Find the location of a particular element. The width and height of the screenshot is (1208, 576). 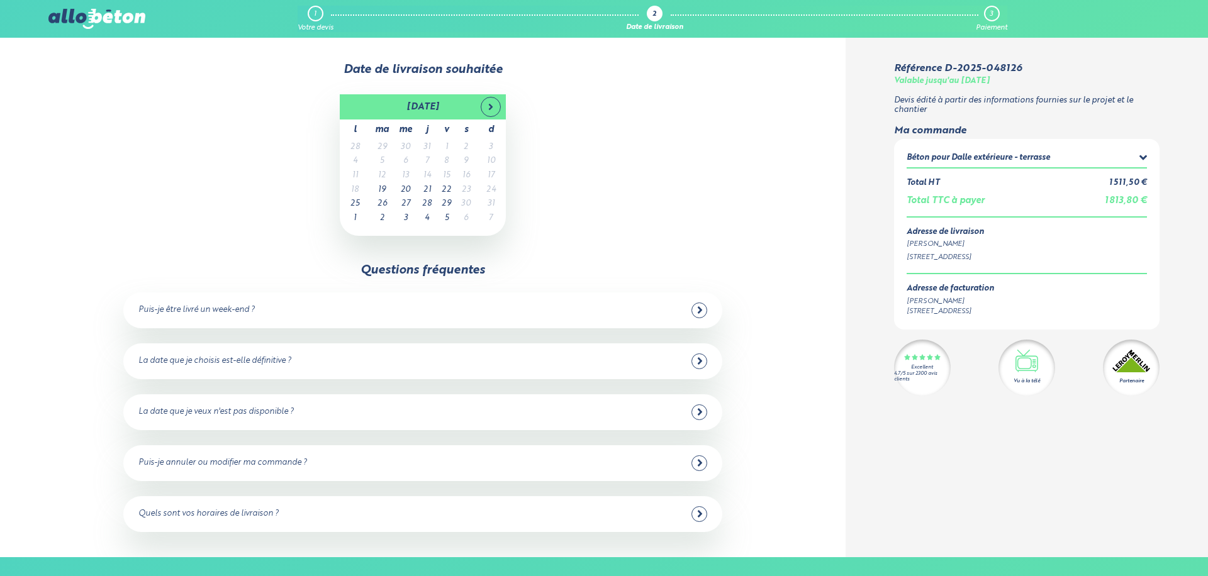

span: 1 813,80 € is located at coordinates (1125, 201).